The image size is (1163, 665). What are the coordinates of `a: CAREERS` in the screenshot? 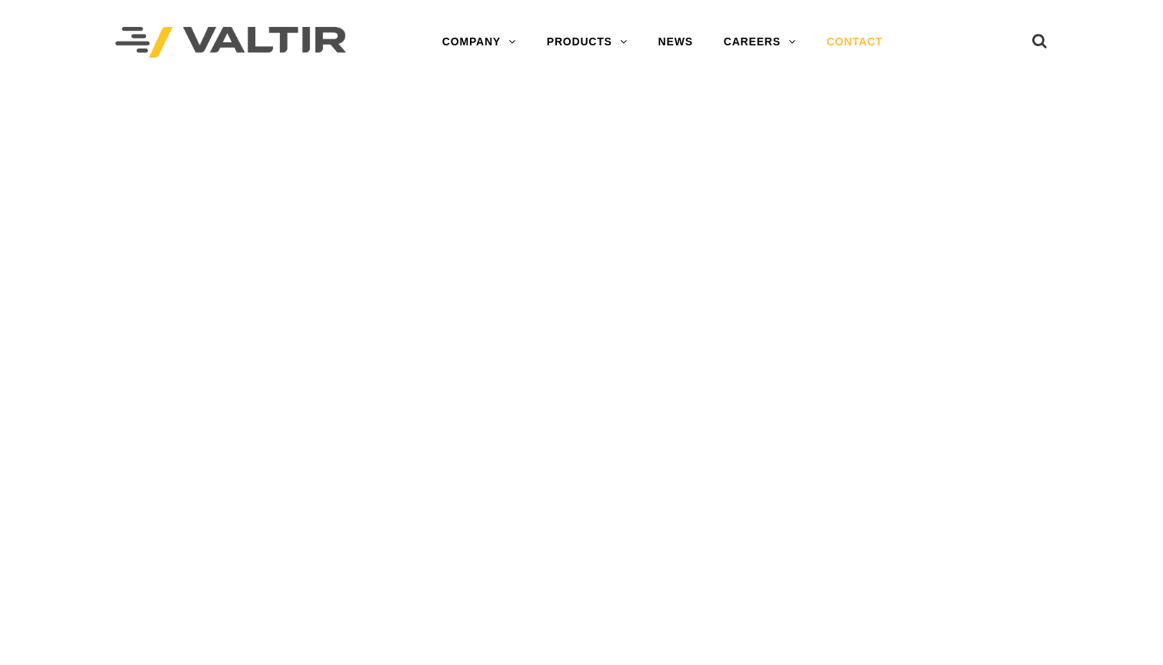 It's located at (760, 42).